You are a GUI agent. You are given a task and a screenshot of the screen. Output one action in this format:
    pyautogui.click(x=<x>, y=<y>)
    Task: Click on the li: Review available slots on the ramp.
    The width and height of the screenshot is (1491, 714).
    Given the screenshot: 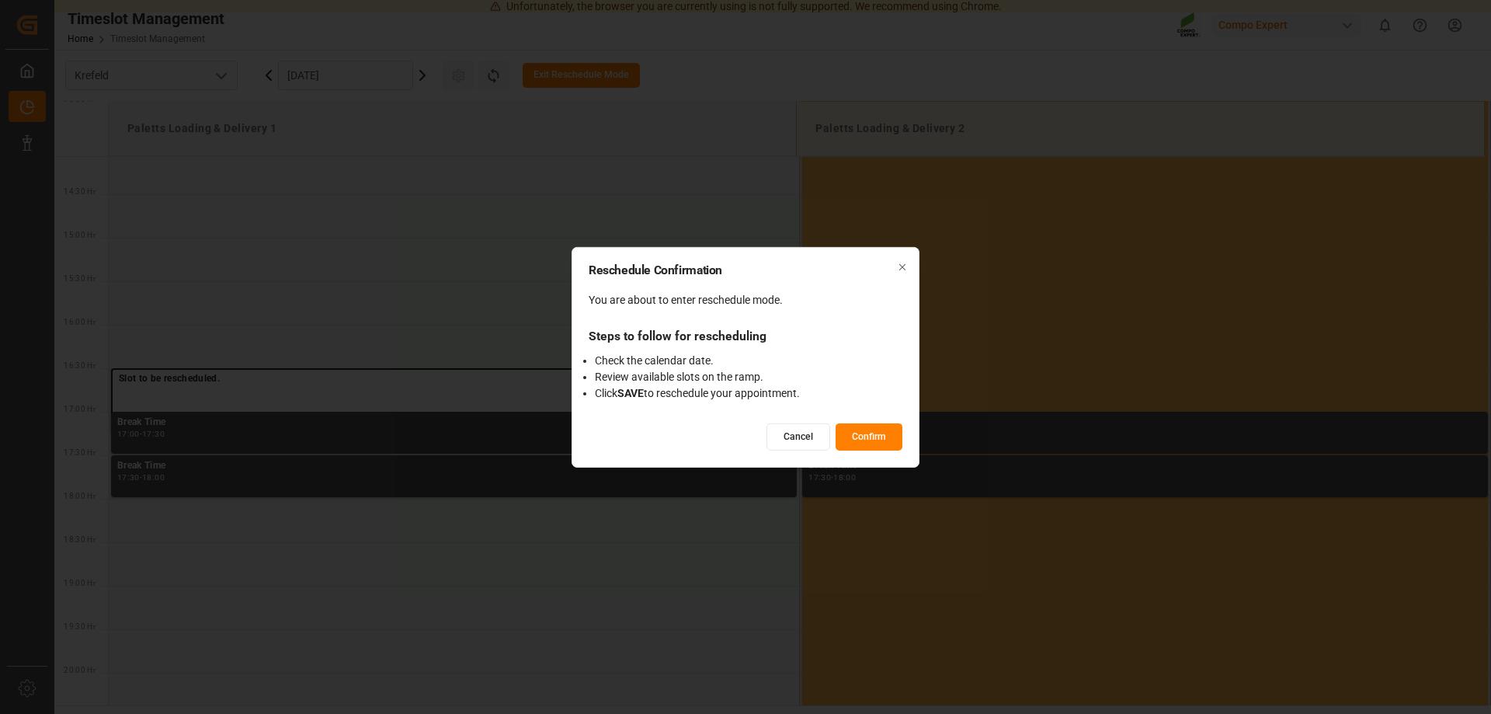 What is the action you would take?
    pyautogui.click(x=749, y=377)
    